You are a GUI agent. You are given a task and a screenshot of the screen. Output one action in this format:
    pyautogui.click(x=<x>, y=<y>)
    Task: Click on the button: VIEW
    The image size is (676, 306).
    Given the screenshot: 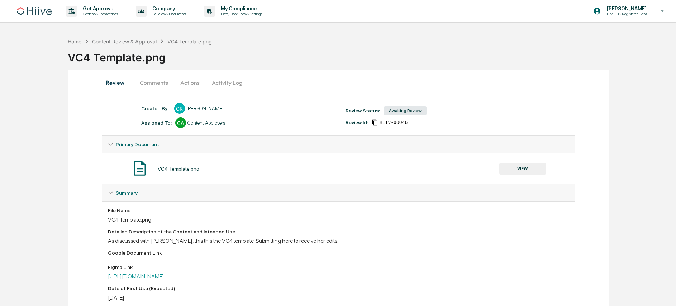 What is the action you would take?
    pyautogui.click(x=523, y=169)
    